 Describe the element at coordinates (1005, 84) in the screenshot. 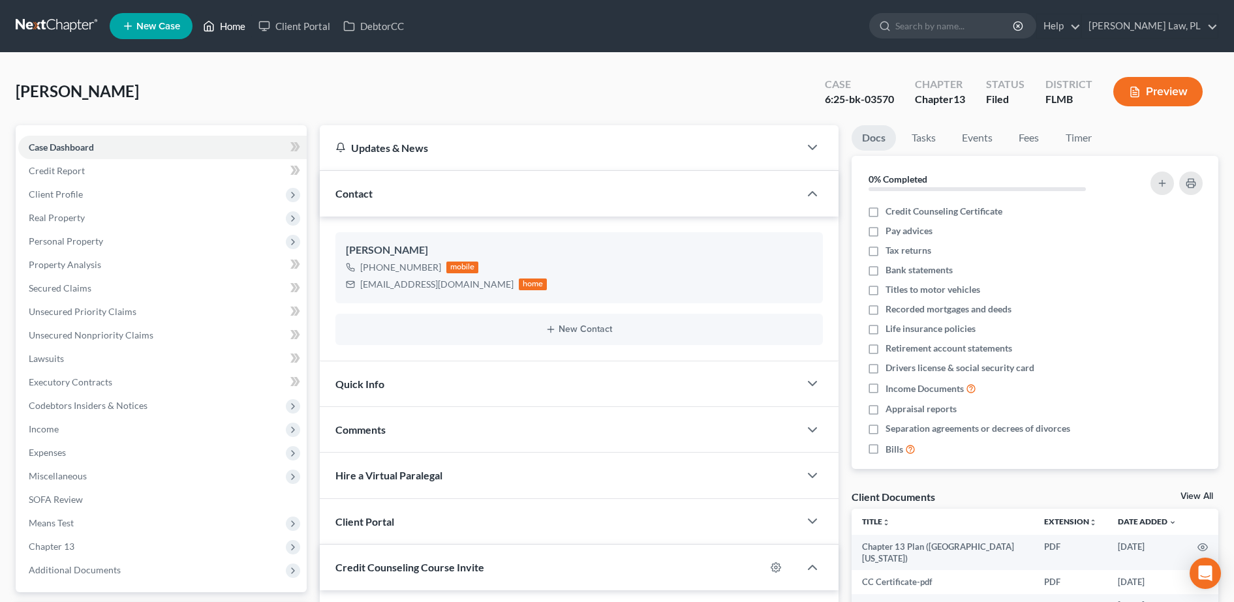

I see `div: Status` at that location.